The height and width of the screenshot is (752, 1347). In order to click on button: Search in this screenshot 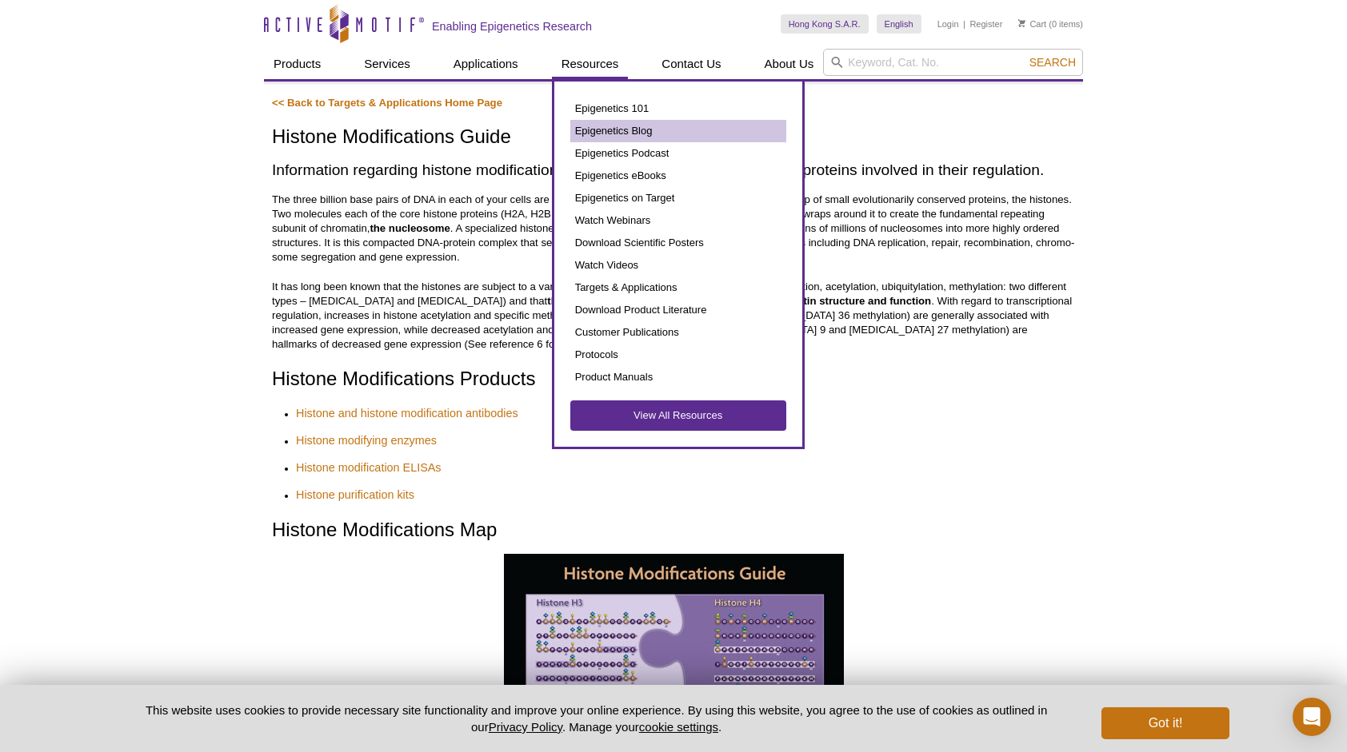, I will do `click(1052, 62)`.